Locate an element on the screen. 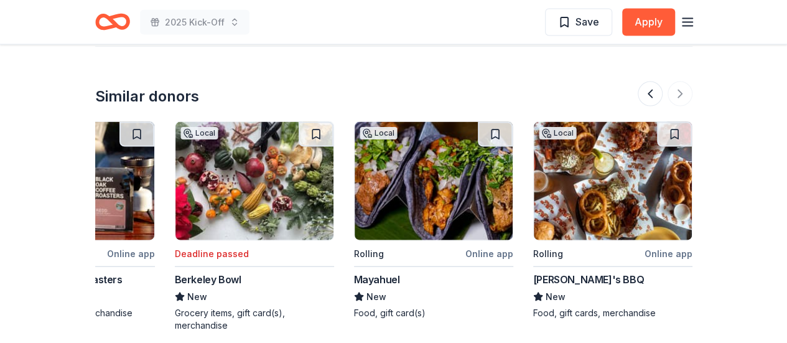 Image resolution: width=787 pixels, height=343 pixels. a: Image for MayahuelLocalRollingOnline appMayahuelNewFood, gift card(s) is located at coordinates (434, 220).